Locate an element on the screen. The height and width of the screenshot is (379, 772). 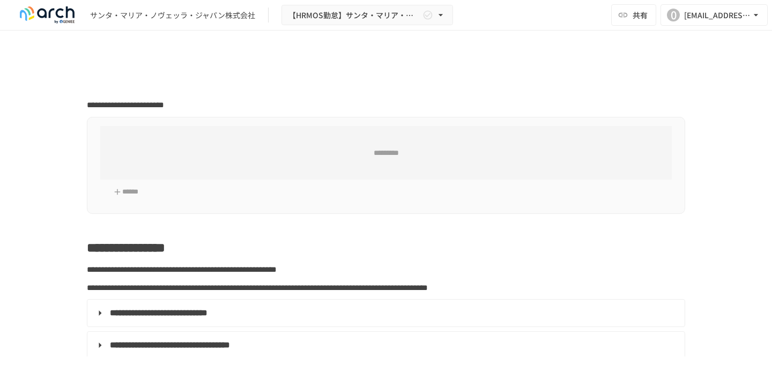
div: サンタ・マリア・ノヴェッラ・ジャパン株式会社 is located at coordinates (173, 15).